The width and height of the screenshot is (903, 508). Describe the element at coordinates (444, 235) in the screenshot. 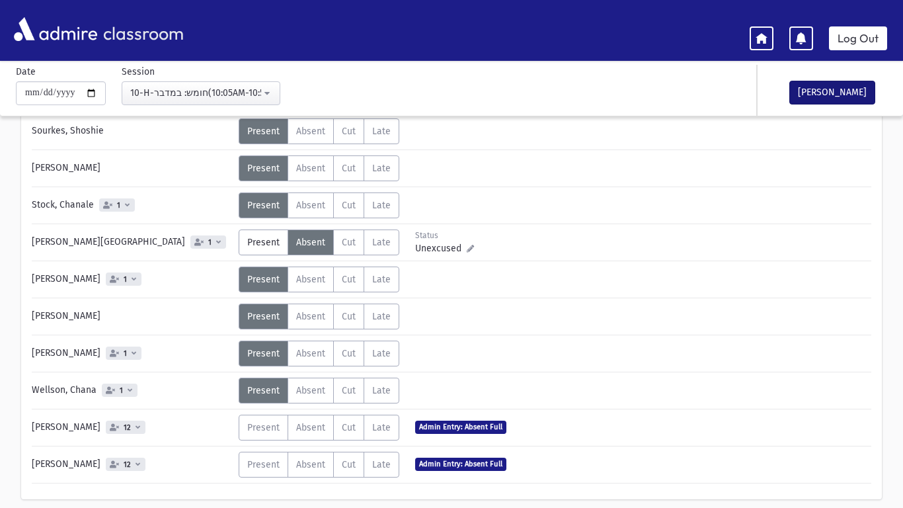

I see `div: Status` at that location.